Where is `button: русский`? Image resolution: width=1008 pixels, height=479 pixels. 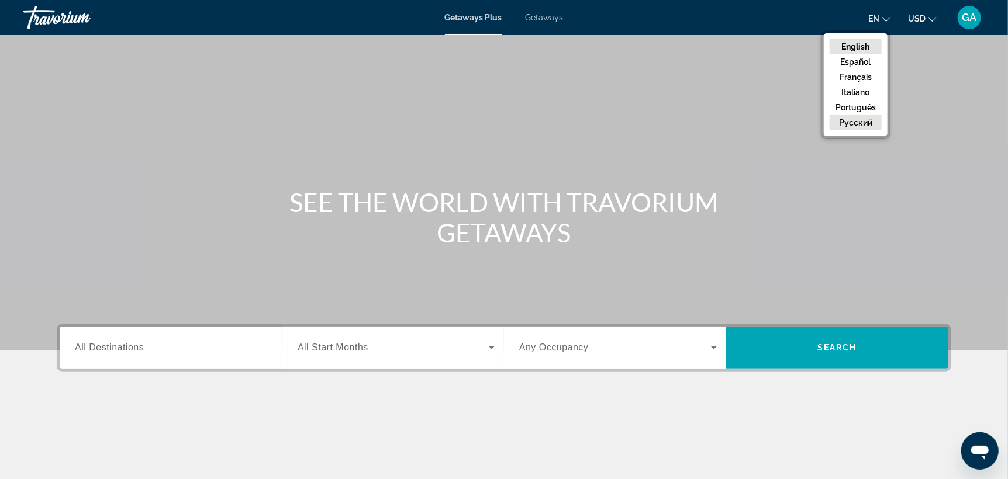 button: русский is located at coordinates (855, 123).